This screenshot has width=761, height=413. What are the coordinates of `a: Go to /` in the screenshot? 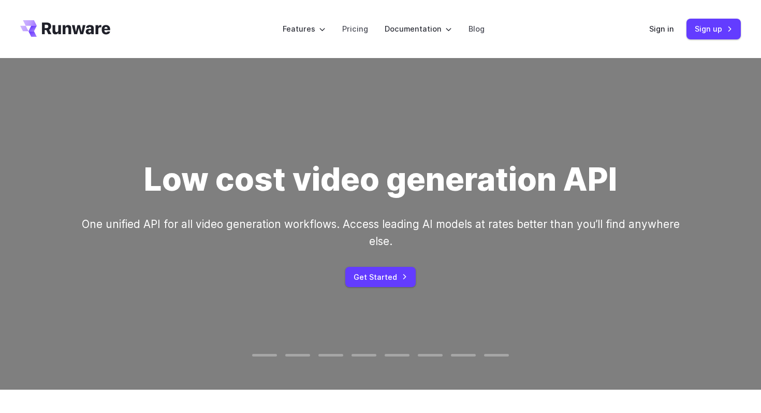 It's located at (65, 28).